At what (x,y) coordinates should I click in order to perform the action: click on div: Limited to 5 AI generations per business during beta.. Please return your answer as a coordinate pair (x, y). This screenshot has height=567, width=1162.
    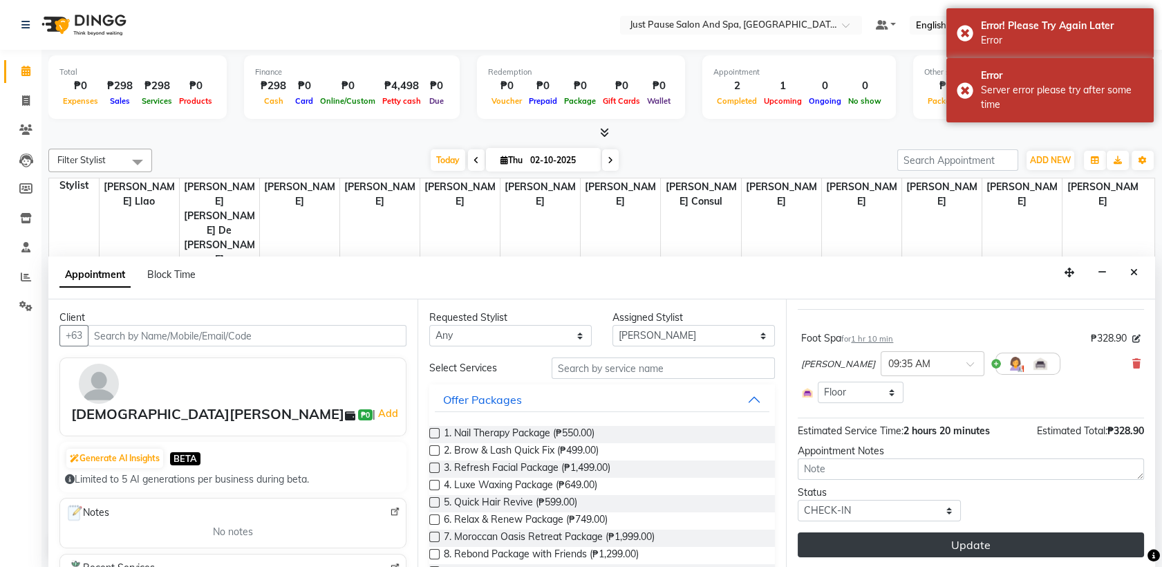
    Looking at the image, I should click on (233, 479).